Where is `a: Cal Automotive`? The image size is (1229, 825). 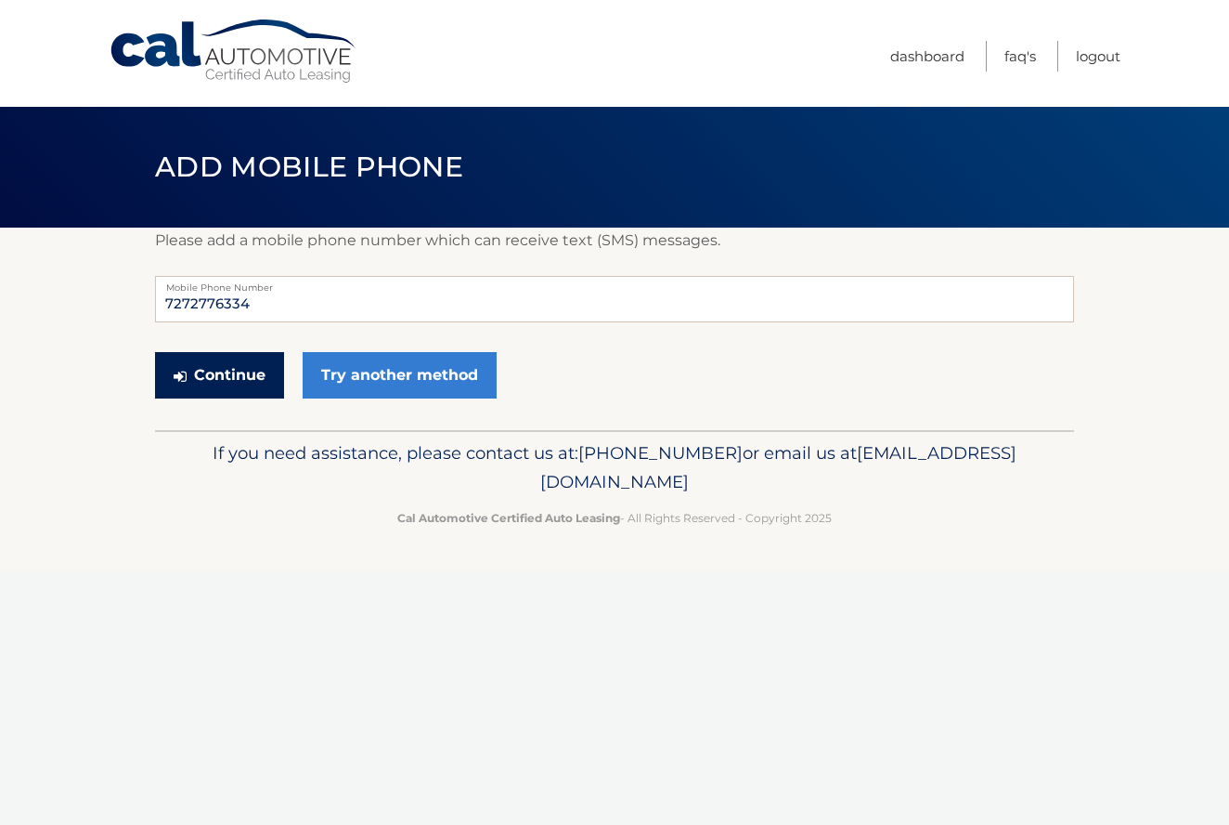 a: Cal Automotive is located at coordinates (234, 51).